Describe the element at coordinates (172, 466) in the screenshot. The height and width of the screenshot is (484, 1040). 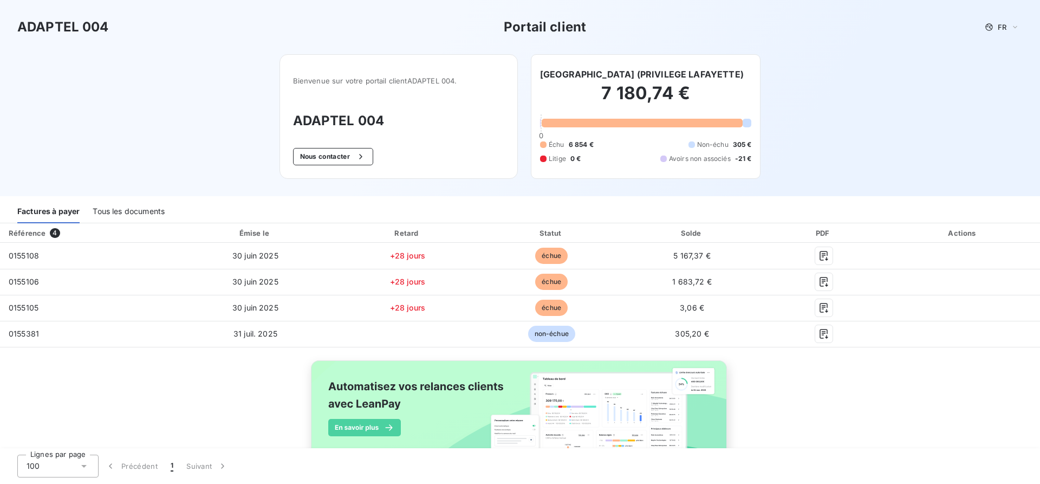
I see `span: 1` at that location.